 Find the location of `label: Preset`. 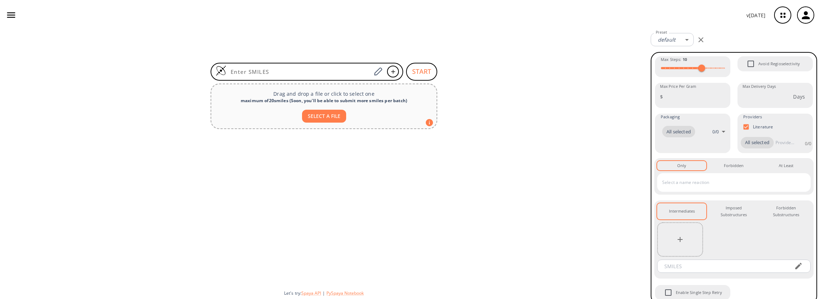

label: Preset is located at coordinates (662, 32).